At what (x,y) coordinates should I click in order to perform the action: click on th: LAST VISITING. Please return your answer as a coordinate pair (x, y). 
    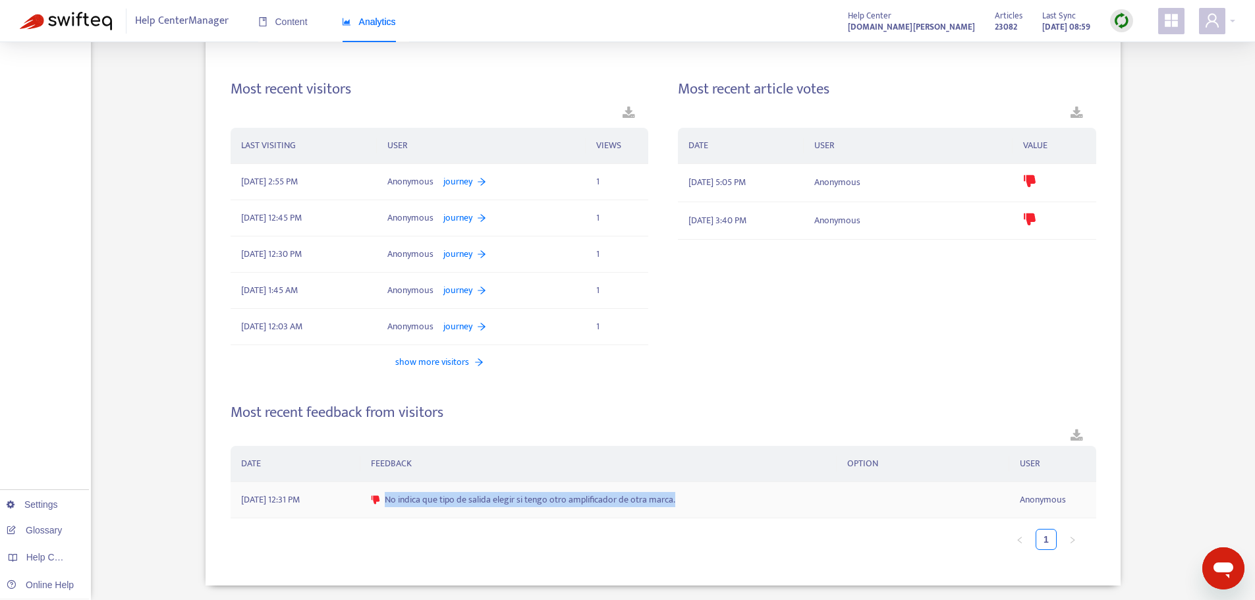
    Looking at the image, I should click on (304, 146).